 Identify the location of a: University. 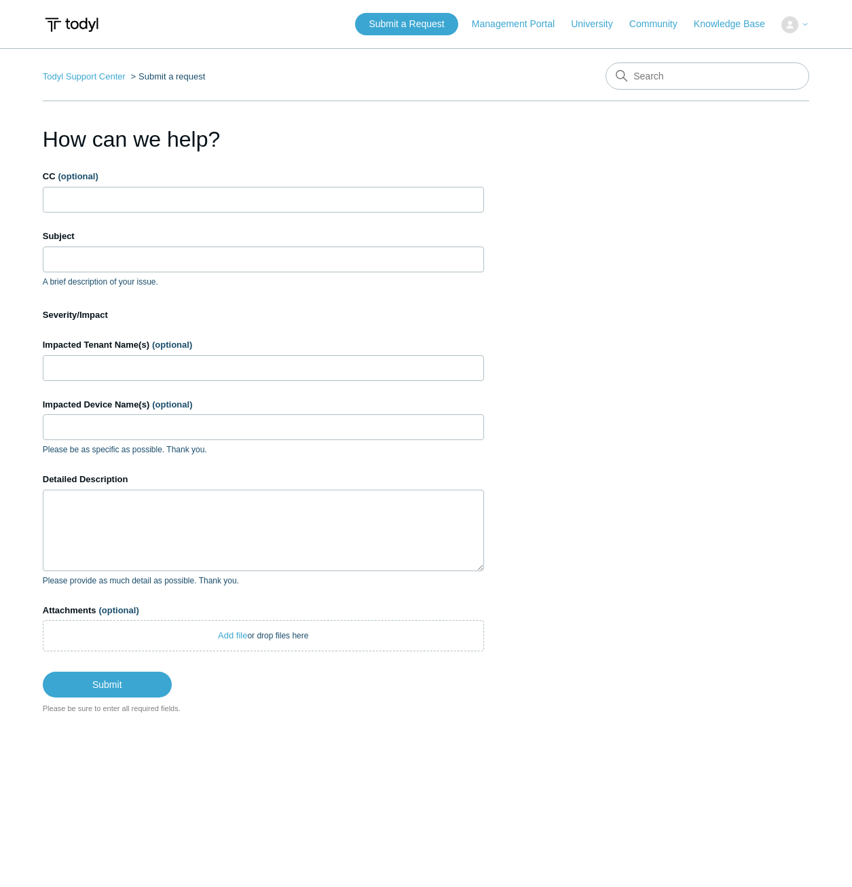
(598, 24).